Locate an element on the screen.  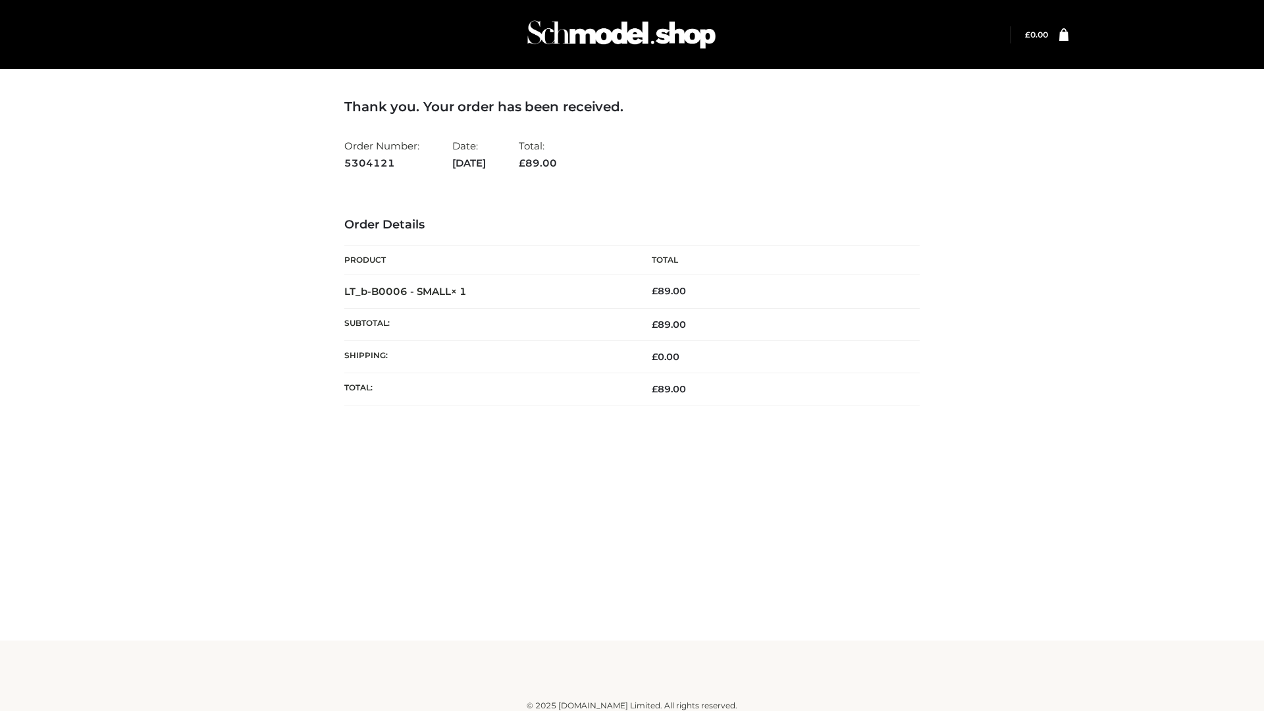
li: Order Number: is located at coordinates (382, 154).